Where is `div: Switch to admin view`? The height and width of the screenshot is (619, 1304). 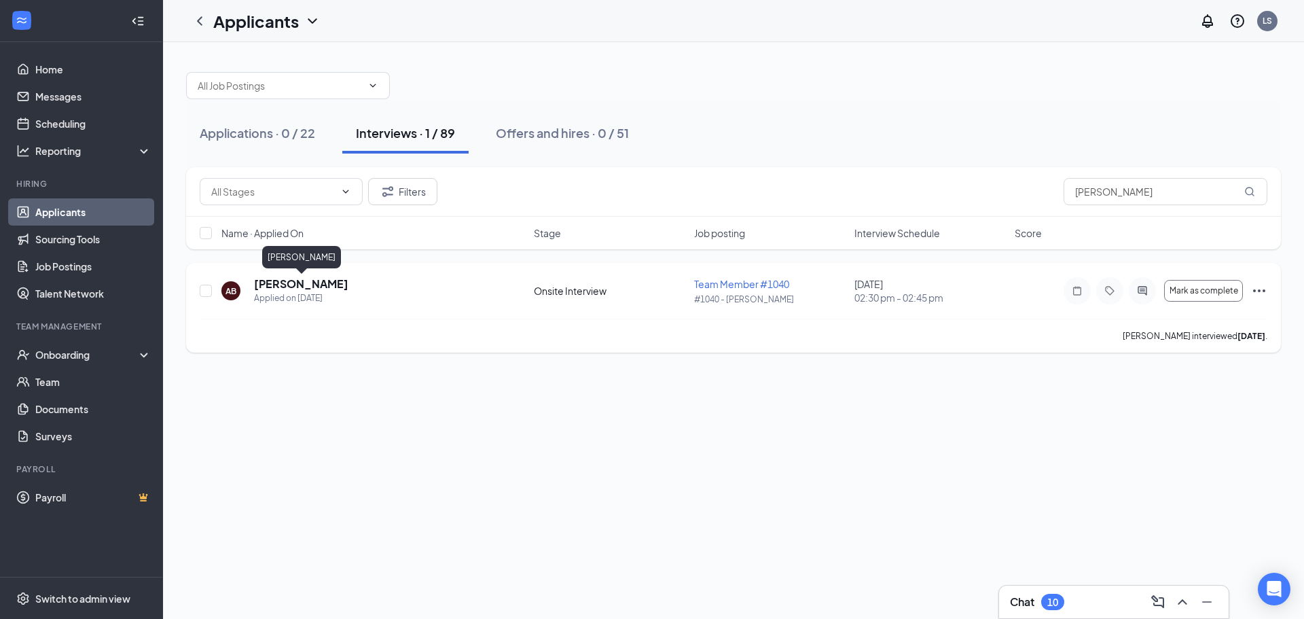
div: Switch to admin view is located at coordinates (83, 598).